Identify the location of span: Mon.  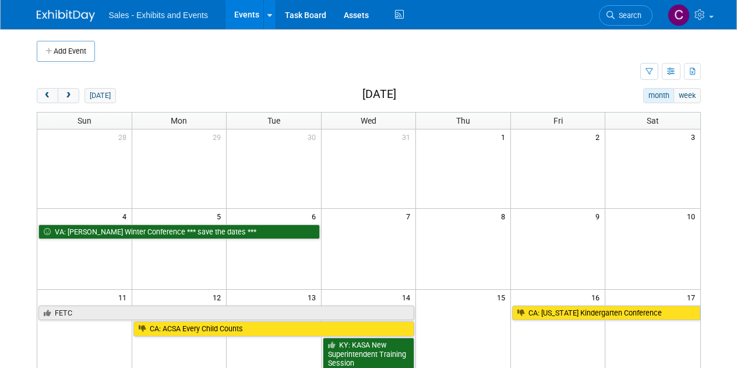
(179, 121).